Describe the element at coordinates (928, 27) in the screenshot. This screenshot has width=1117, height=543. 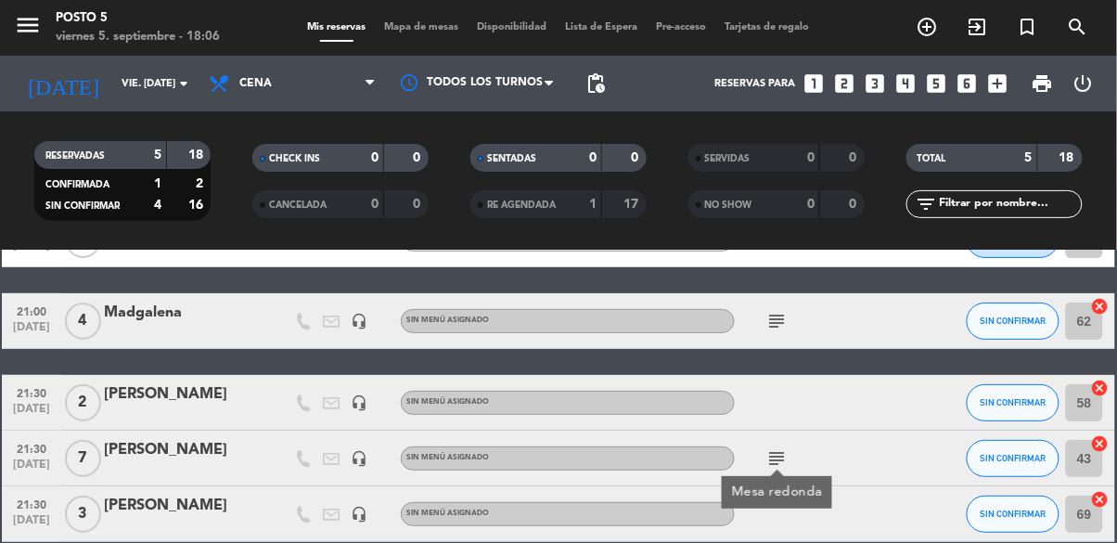
I see `i: add_circle_outline` at that location.